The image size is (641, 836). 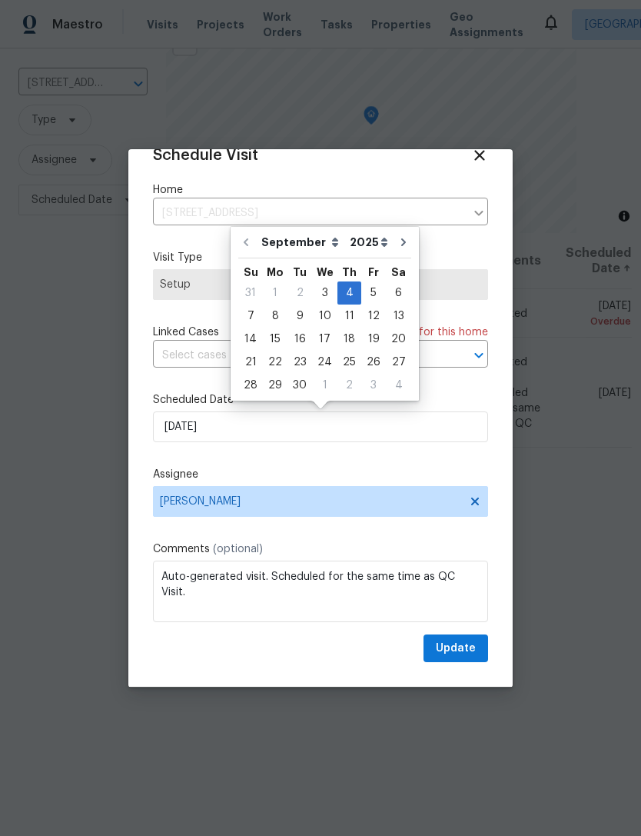 What do you see at coordinates (321, 400) in the screenshot?
I see `label: Scheduled Date` at bounding box center [321, 400].